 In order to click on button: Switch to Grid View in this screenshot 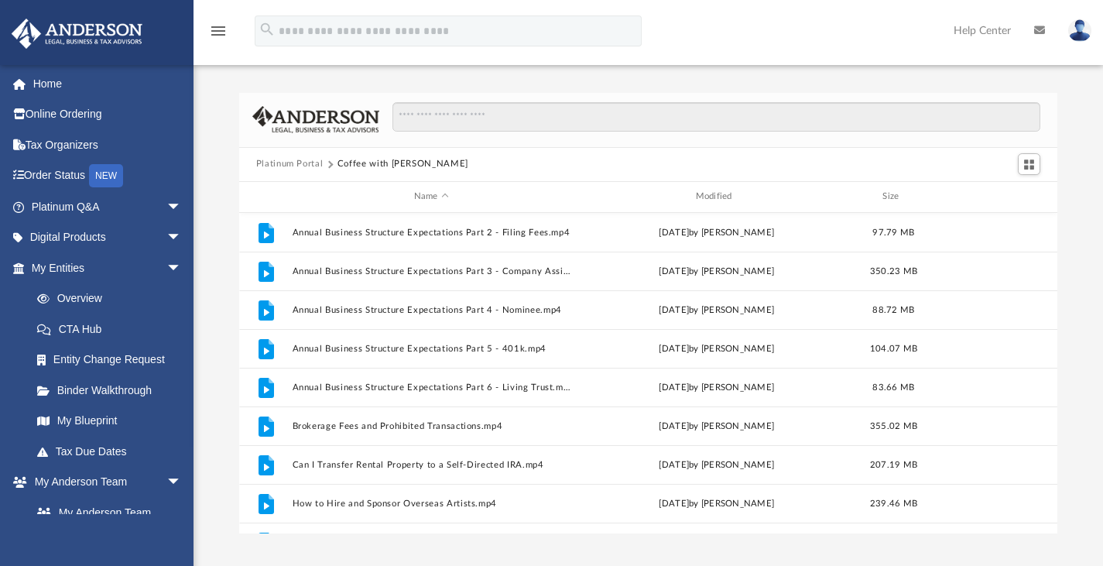, I will do `click(1029, 164)`.